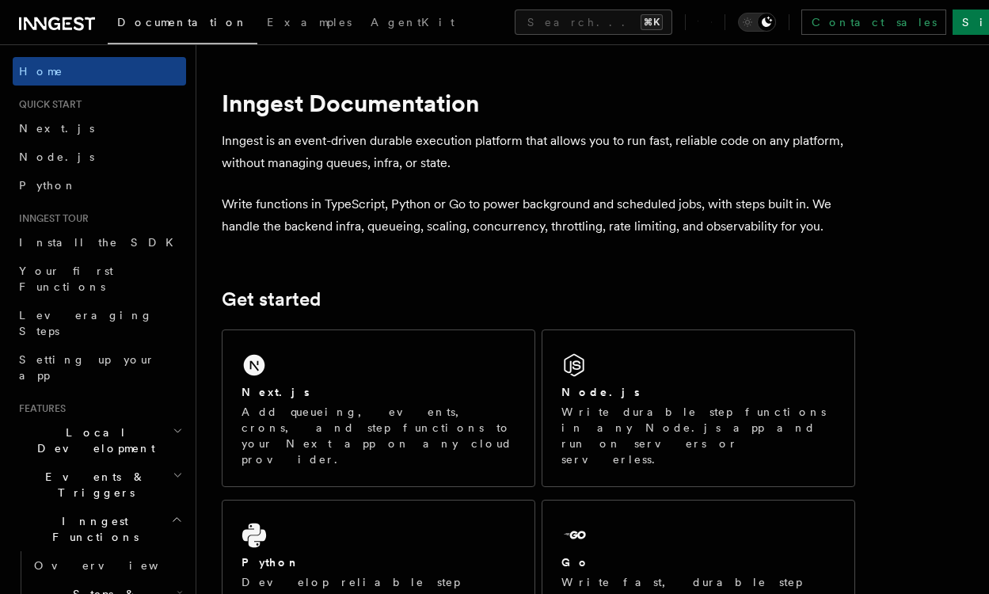  I want to click on p: Add queueing, events, crons, and step functions to your Next app on any cloud provider., so click(378, 435).